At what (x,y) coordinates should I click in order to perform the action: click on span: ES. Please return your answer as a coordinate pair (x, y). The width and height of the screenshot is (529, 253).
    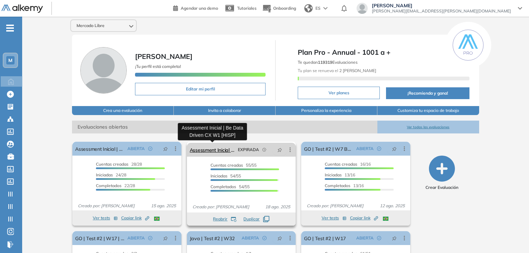
    Looking at the image, I should click on (318, 8).